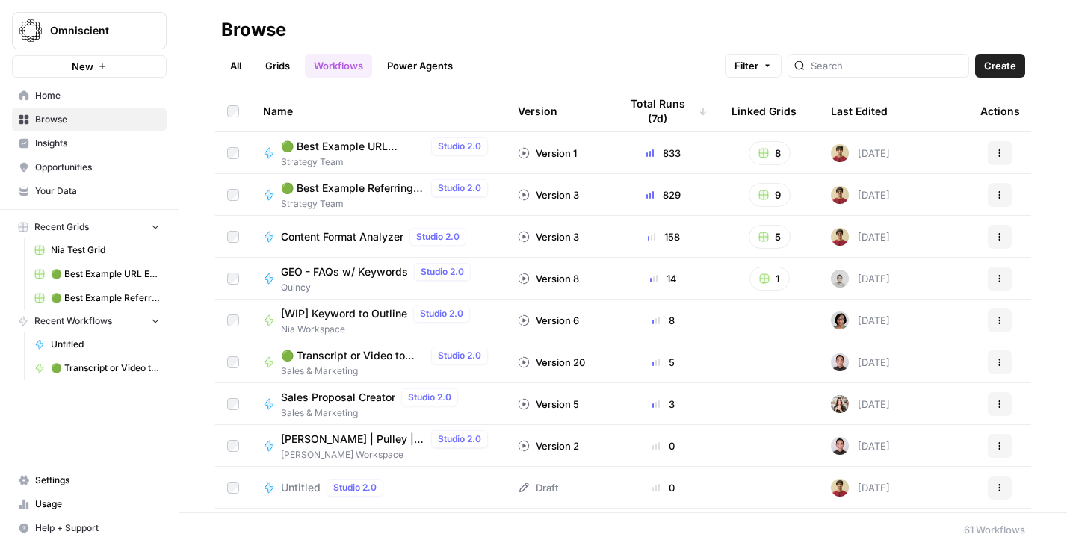  What do you see at coordinates (97, 274) in the screenshot?
I see `a: 🟢 Best Example URL Extractor Grid (3)` at bounding box center [97, 274].